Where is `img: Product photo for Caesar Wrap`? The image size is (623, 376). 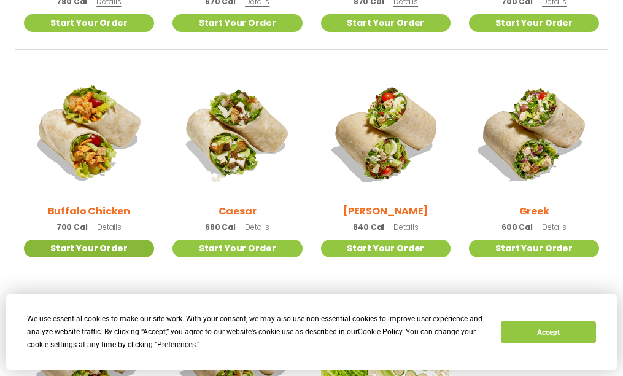 img: Product photo for Caesar Wrap is located at coordinates (238, 133).